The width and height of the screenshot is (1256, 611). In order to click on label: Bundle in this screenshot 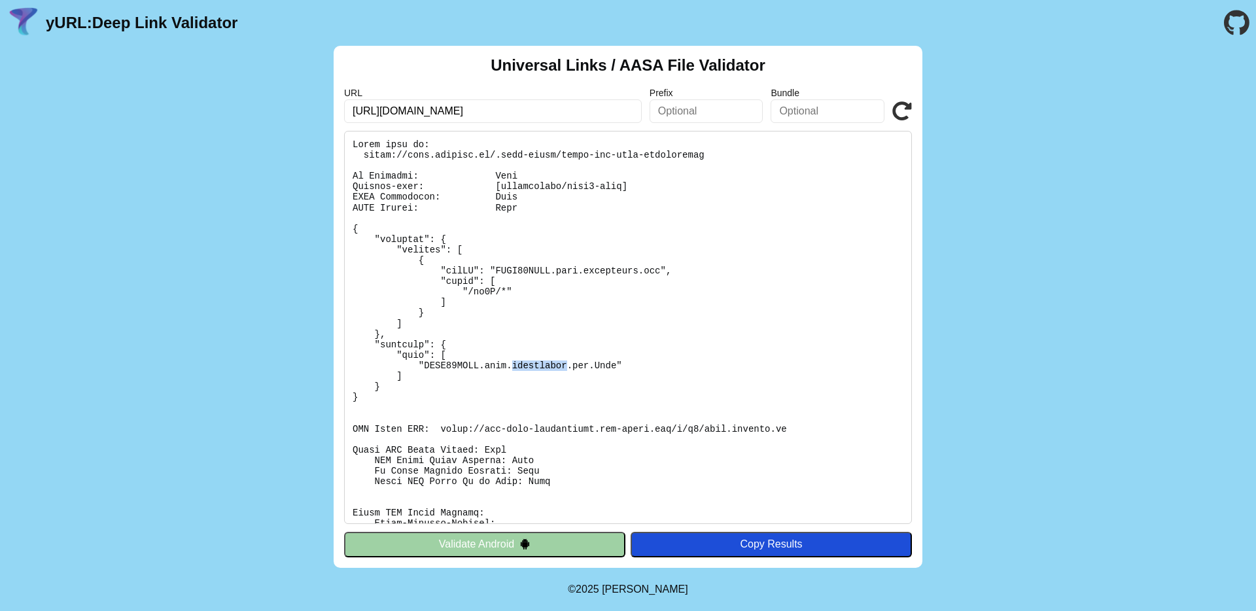, I will do `click(828, 93)`.